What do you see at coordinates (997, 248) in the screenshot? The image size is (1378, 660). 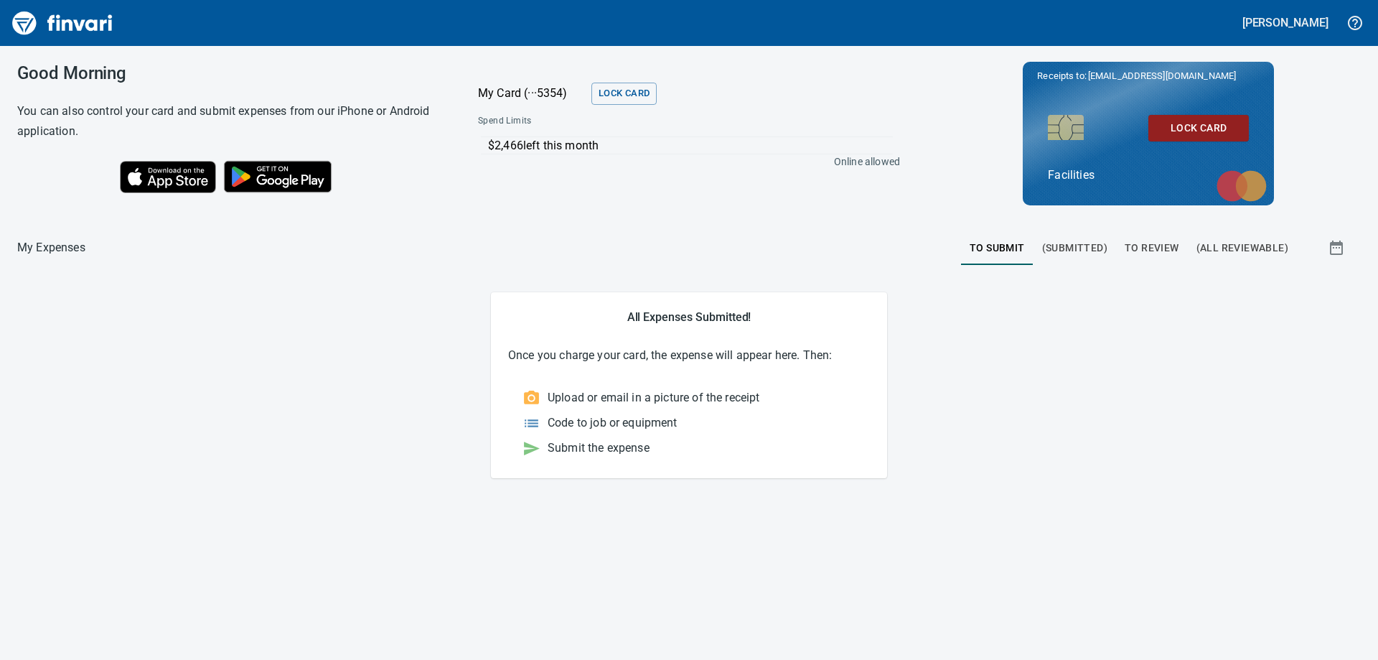 I see `span: To Submit` at bounding box center [997, 248].